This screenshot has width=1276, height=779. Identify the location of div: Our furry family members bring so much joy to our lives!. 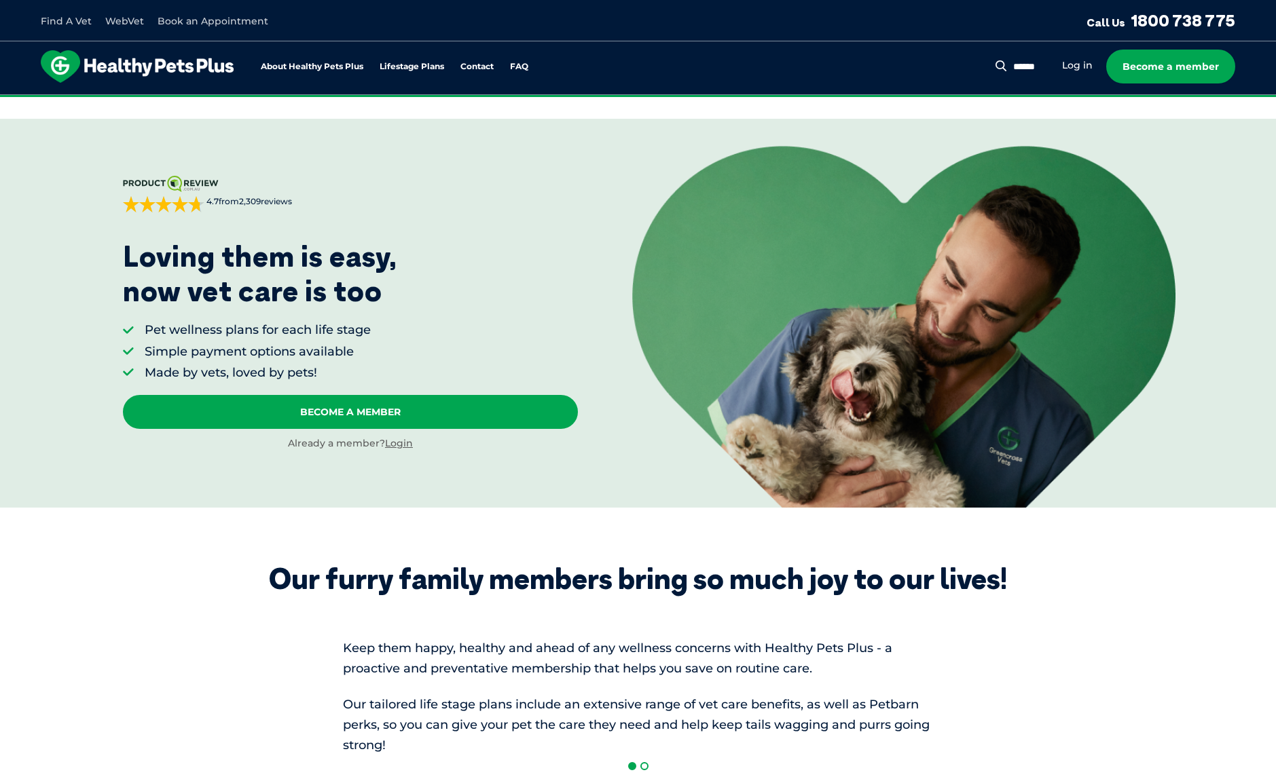
(637, 579).